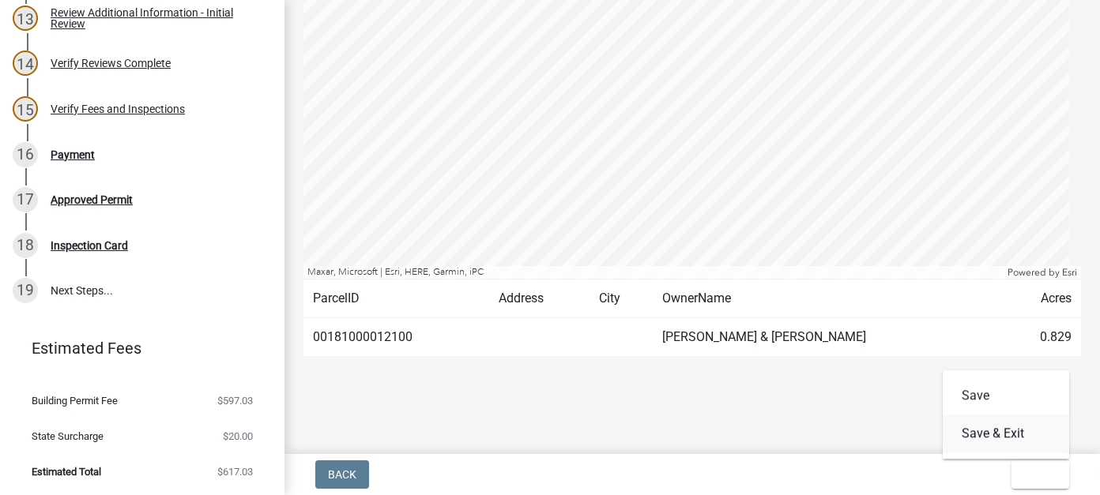 The width and height of the screenshot is (1100, 495). What do you see at coordinates (66, 472) in the screenshot?
I see `span: Estimated Total` at bounding box center [66, 472].